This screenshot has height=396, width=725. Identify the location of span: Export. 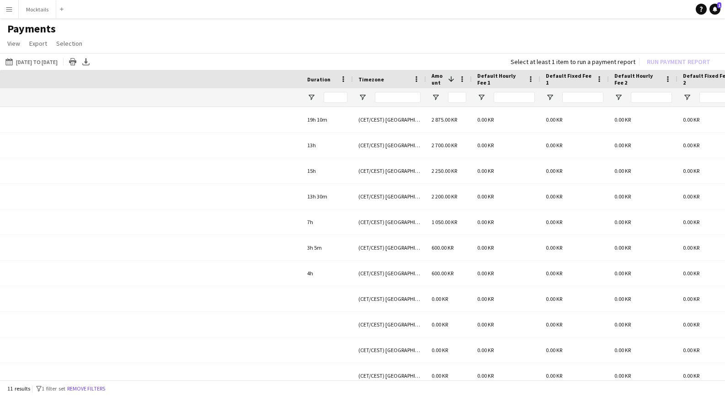
(38, 43).